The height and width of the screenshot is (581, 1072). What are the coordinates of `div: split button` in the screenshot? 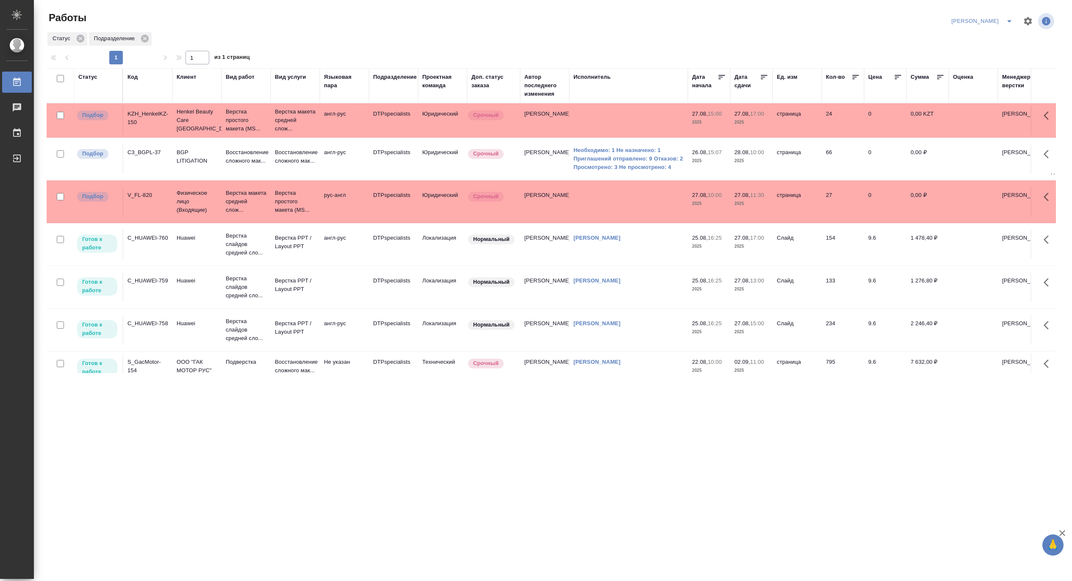 It's located at (984, 21).